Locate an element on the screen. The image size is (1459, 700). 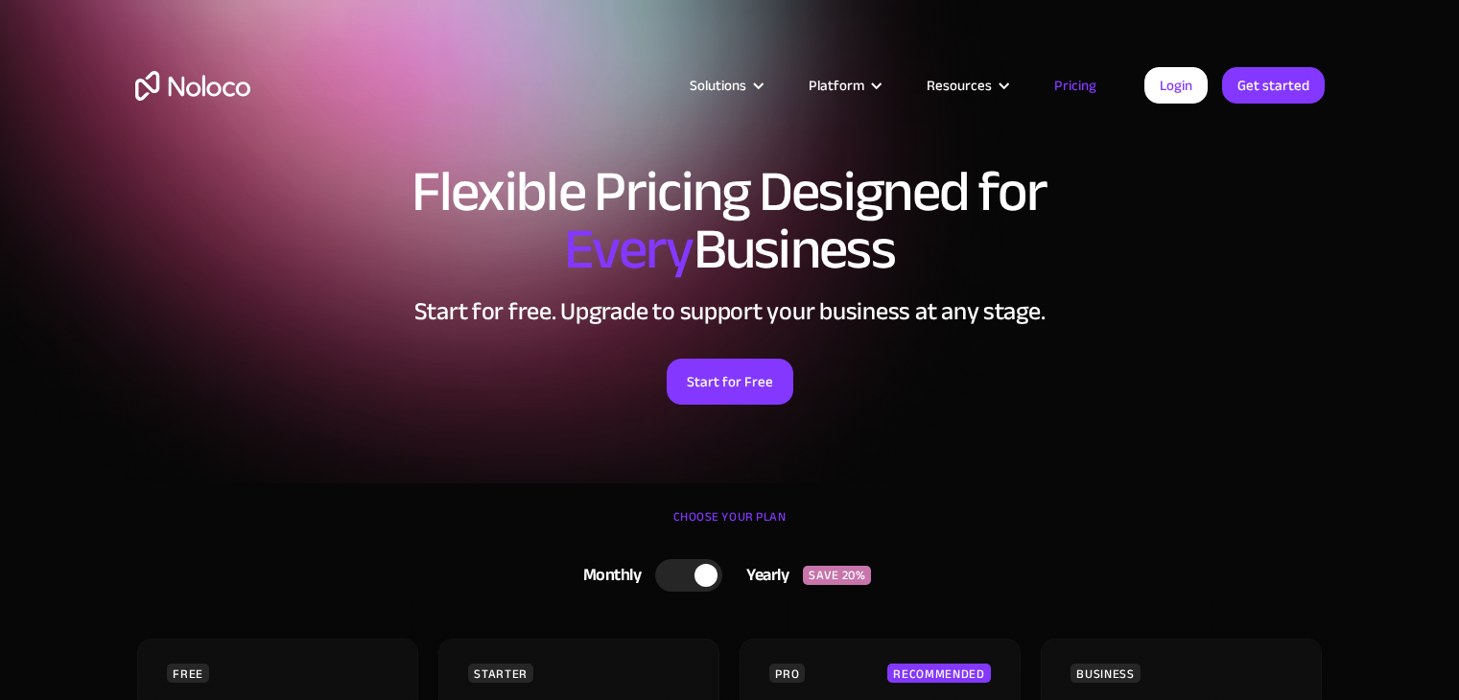
h1: Flexible Pricing Designed for Business is located at coordinates (730, 221).